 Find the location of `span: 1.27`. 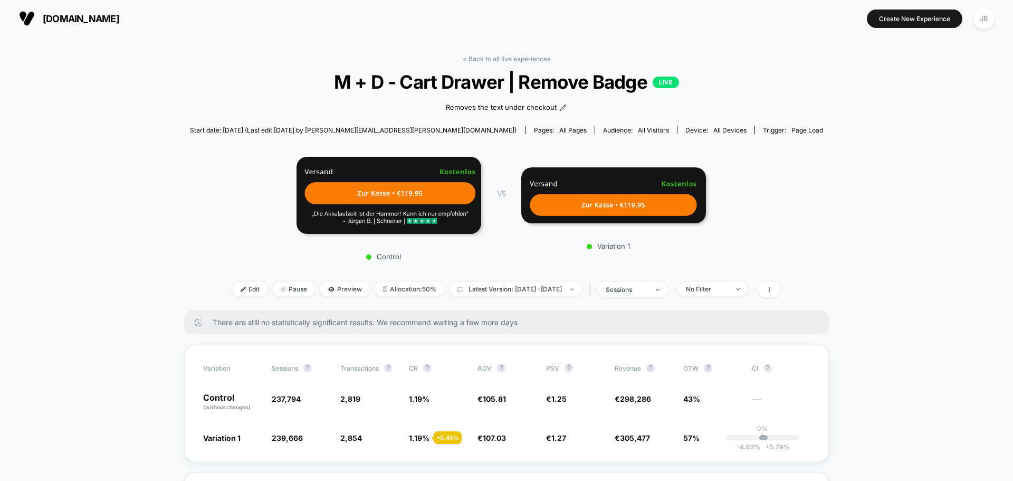

span: 1.27 is located at coordinates (559, 437).